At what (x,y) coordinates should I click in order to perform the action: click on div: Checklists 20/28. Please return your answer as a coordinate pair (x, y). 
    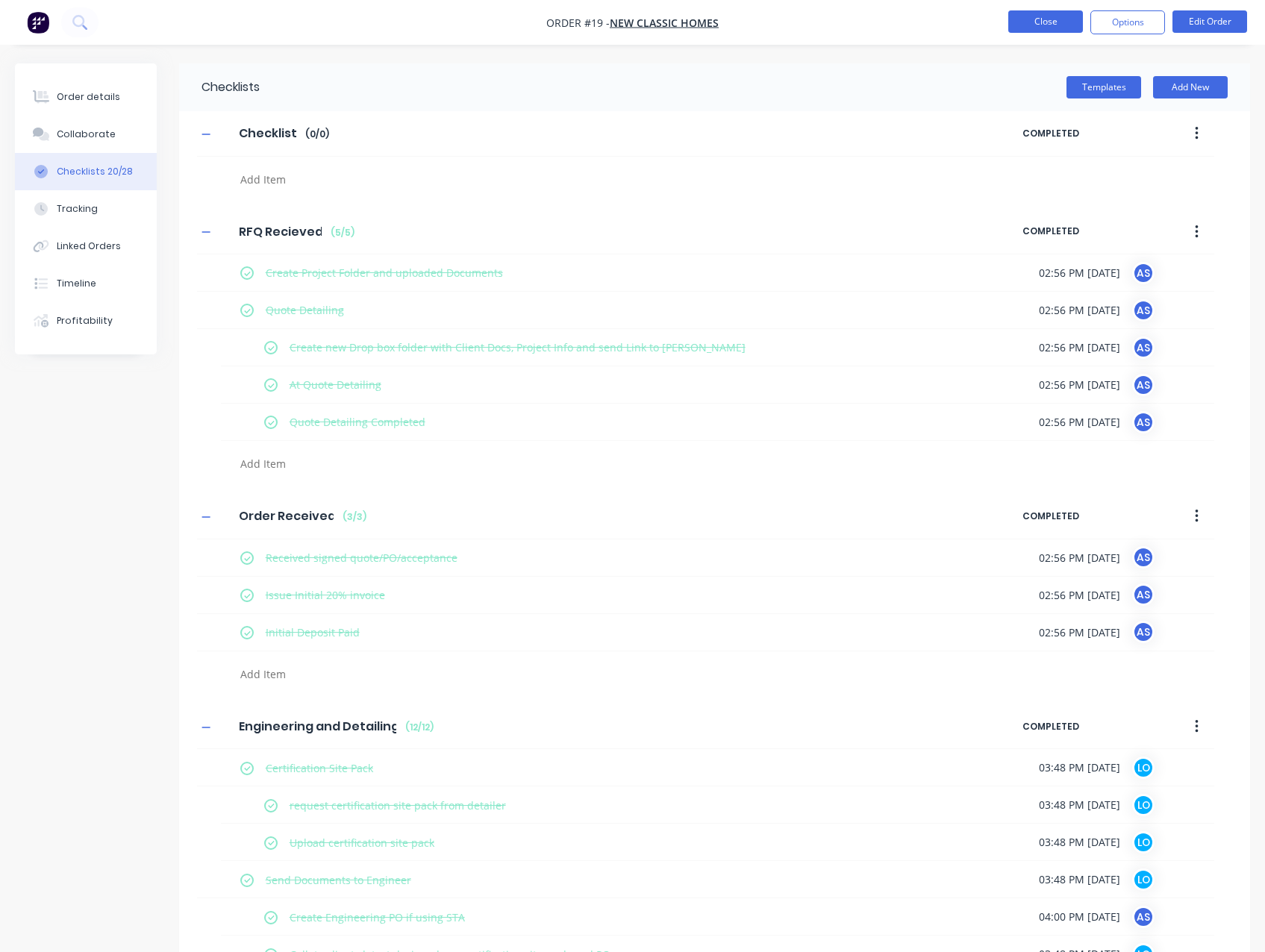
    Looking at the image, I should click on (95, 171).